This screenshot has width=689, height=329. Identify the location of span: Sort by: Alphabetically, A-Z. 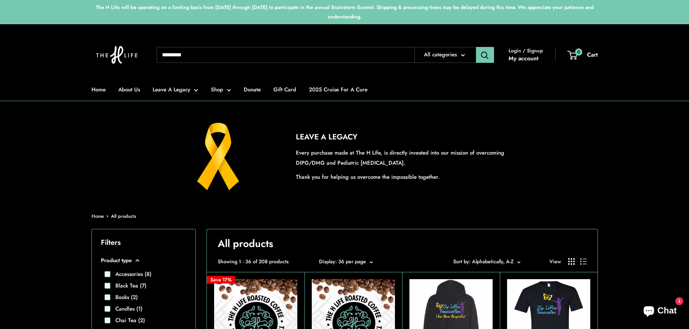
(483, 262).